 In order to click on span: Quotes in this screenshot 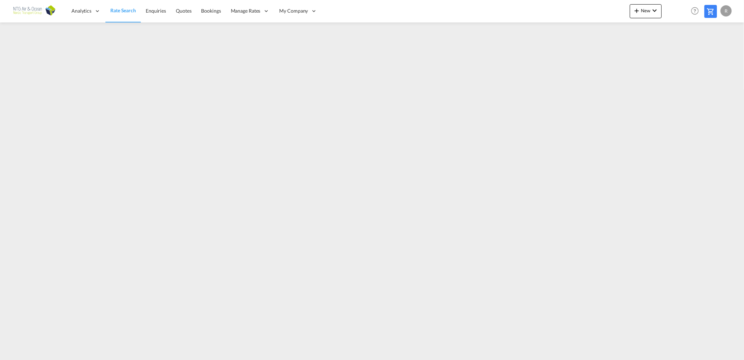, I will do `click(184, 11)`.